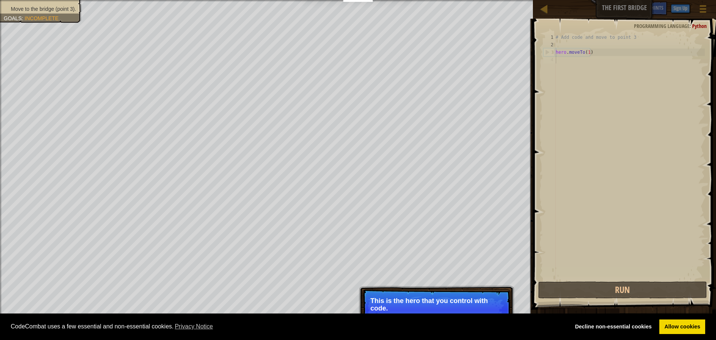 The image size is (716, 340). What do you see at coordinates (548, 316) in the screenshot?
I see `img: portrait.png` at bounding box center [548, 316].